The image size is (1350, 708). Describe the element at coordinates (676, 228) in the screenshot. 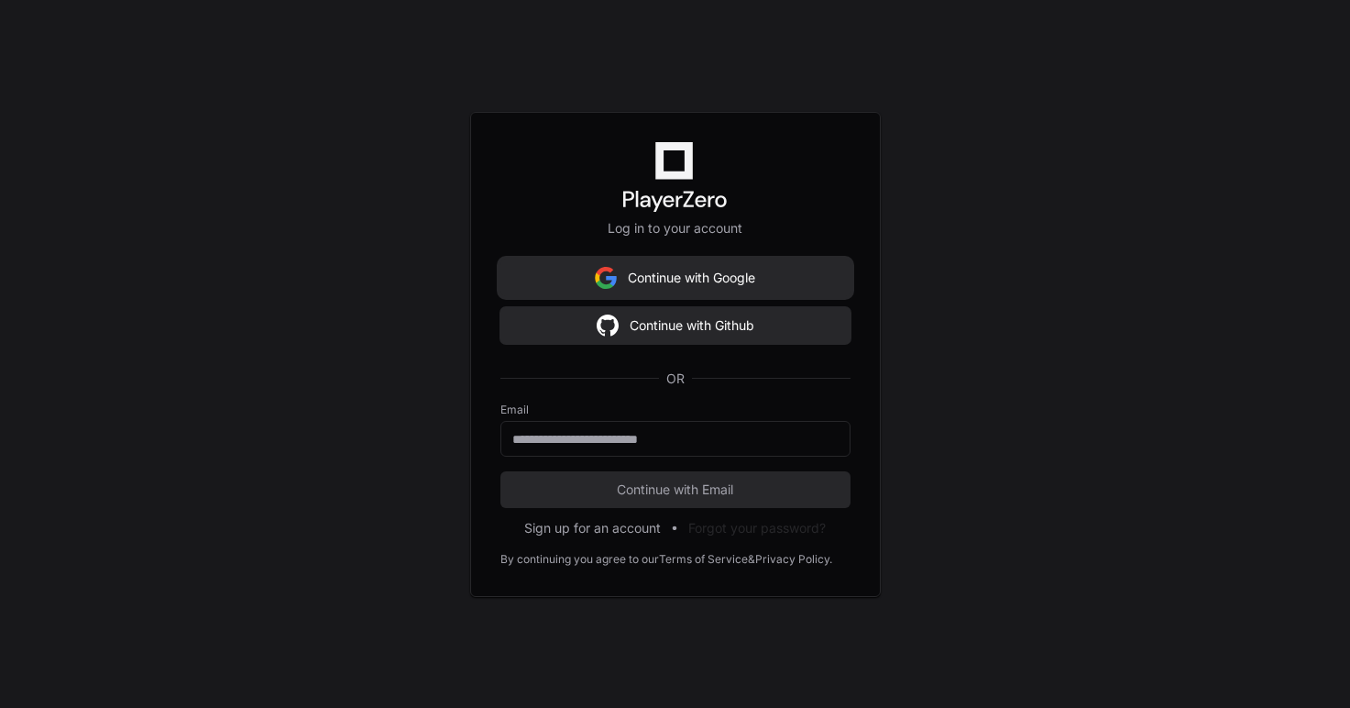

I see `p: Log in to your account` at that location.